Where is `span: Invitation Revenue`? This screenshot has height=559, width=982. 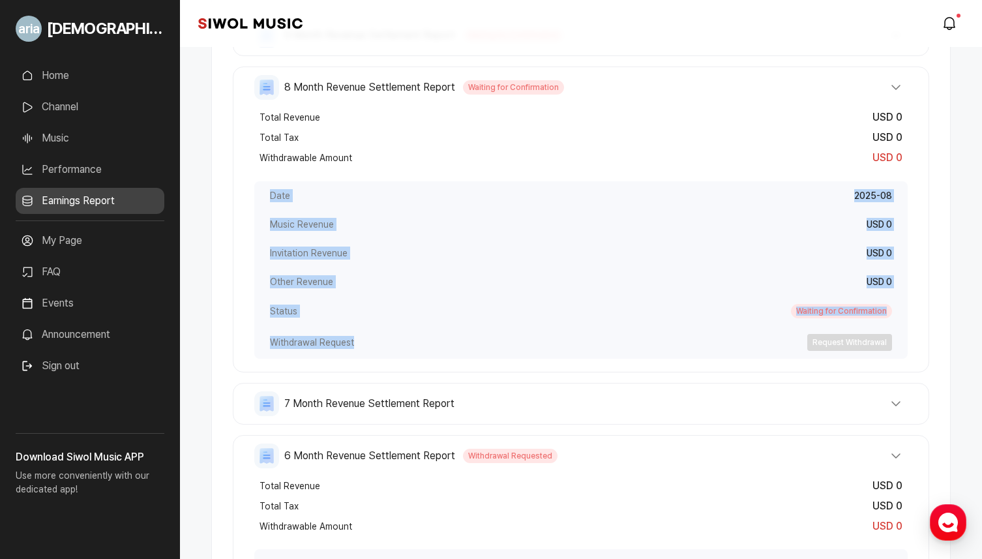
span: Invitation Revenue is located at coordinates (308, 253).